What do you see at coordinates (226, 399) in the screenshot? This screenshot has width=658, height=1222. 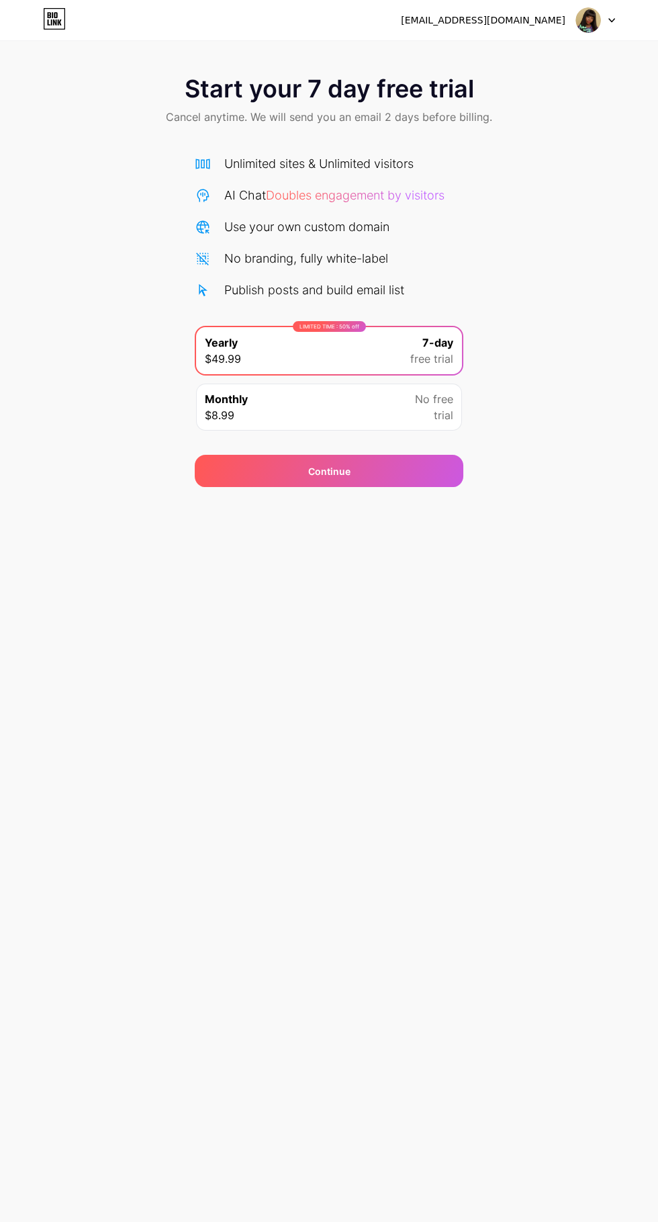 I see `span: Monthly` at bounding box center [226, 399].